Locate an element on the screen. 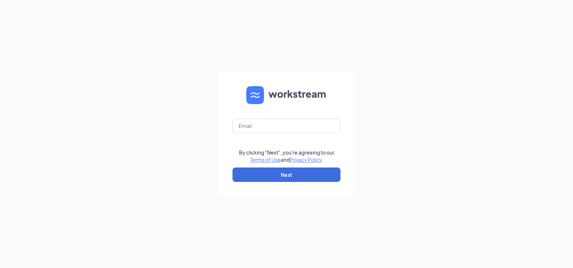 Image resolution: width=573 pixels, height=268 pixels. img: WS logo and Workstream text is located at coordinates (287, 95).